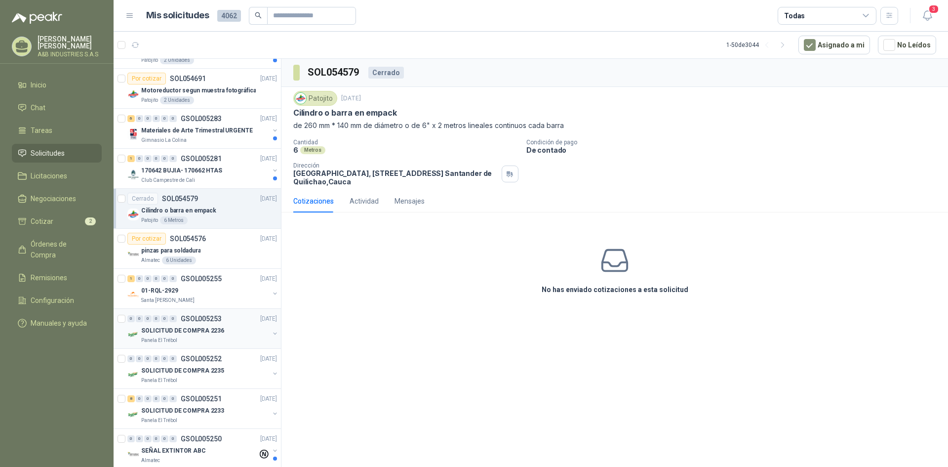  What do you see at coordinates (52, 300) in the screenshot?
I see `span: Configuración` at bounding box center [52, 300].